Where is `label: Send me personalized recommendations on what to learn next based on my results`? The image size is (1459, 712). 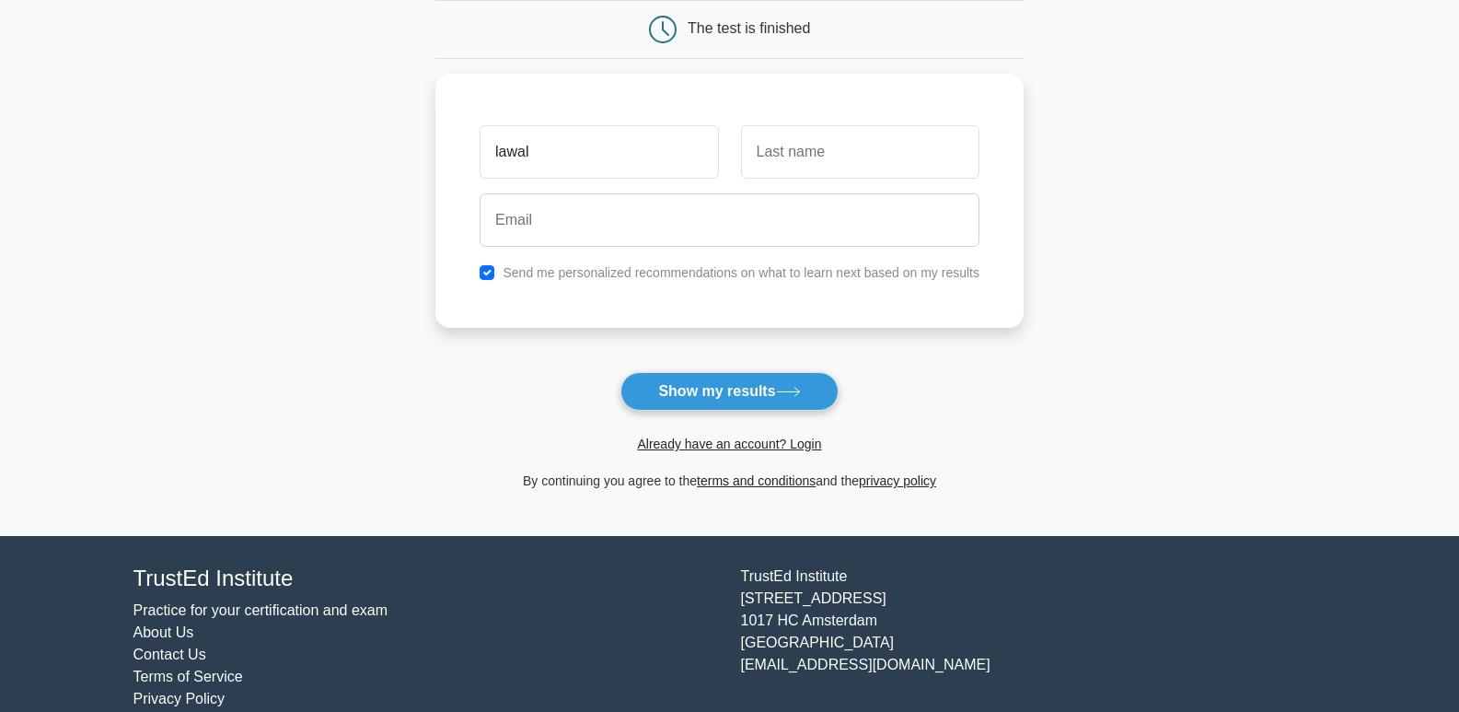 label: Send me personalized recommendations on what to learn next based on my results is located at coordinates (741, 273).